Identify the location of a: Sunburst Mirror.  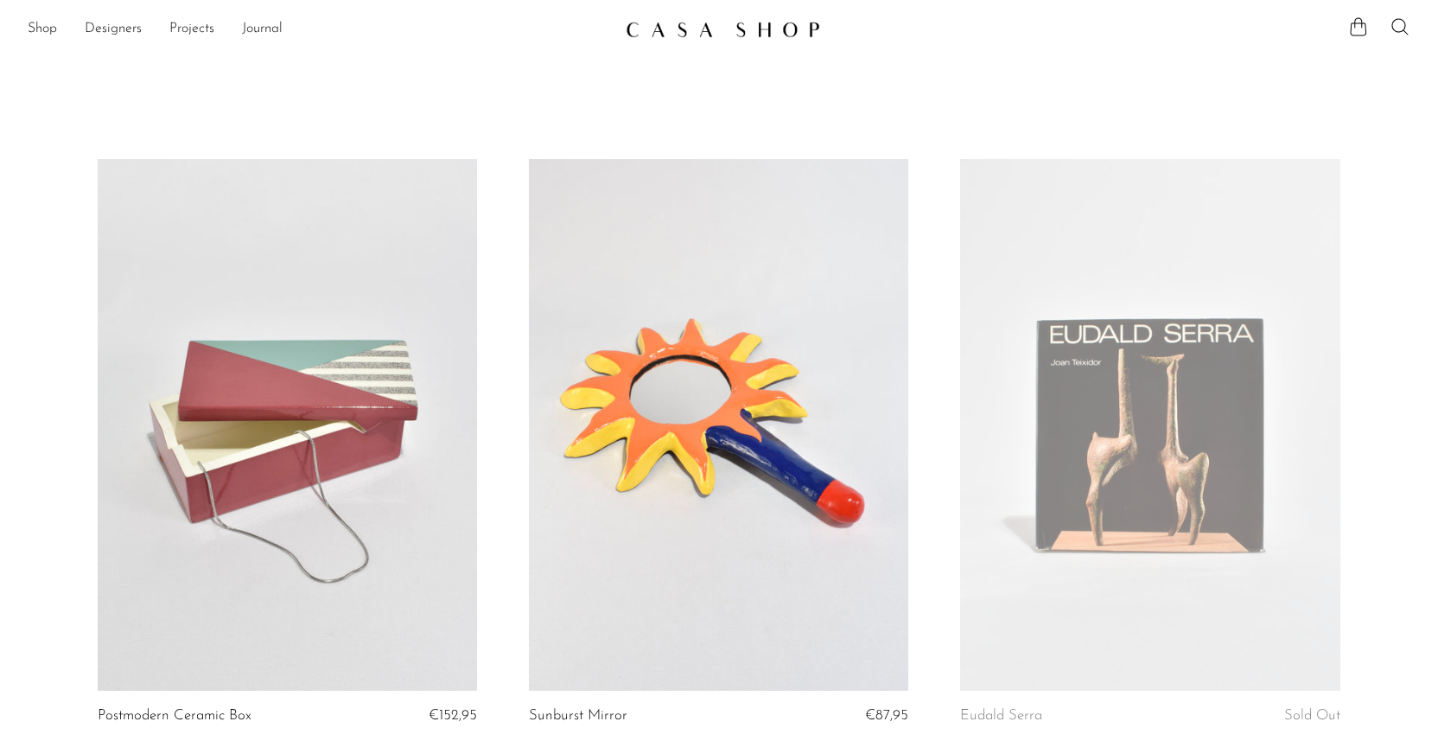
(578, 716).